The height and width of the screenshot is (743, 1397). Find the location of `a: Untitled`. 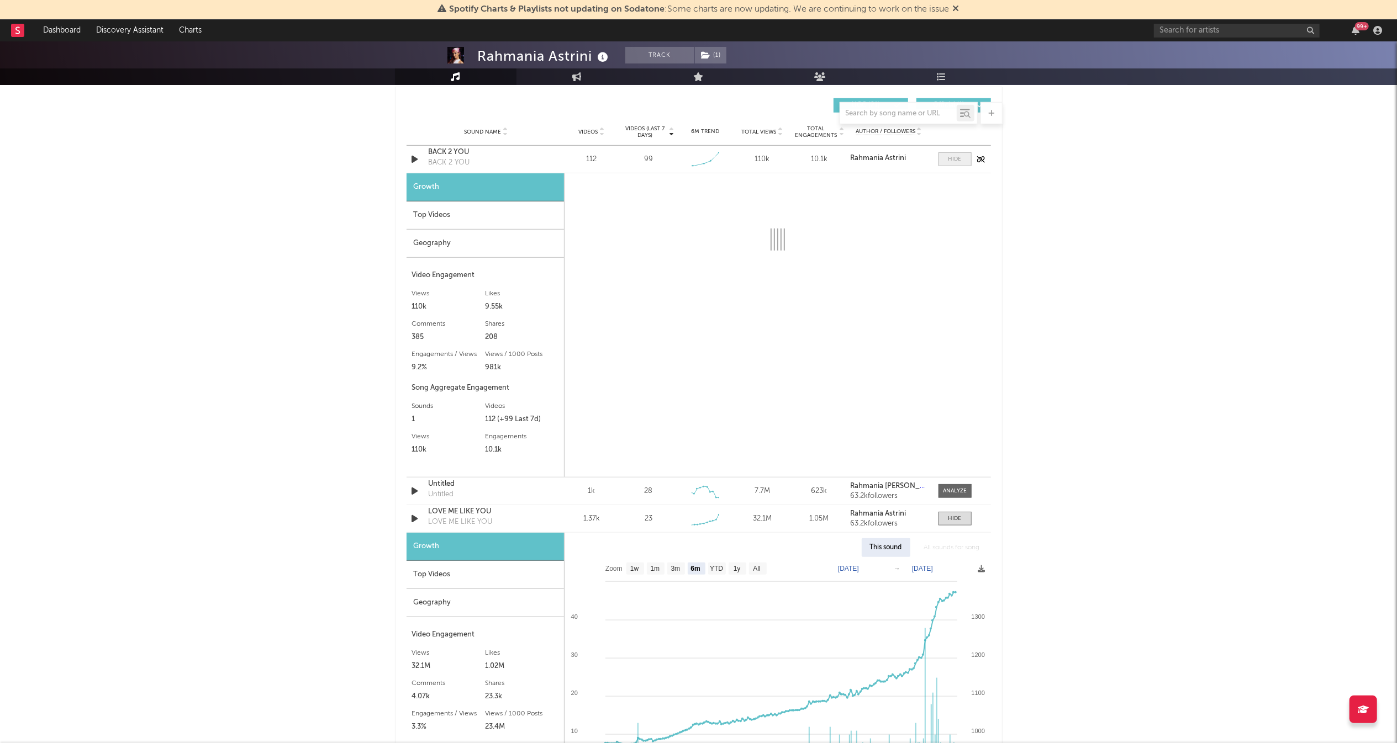

a: Untitled is located at coordinates (486, 484).